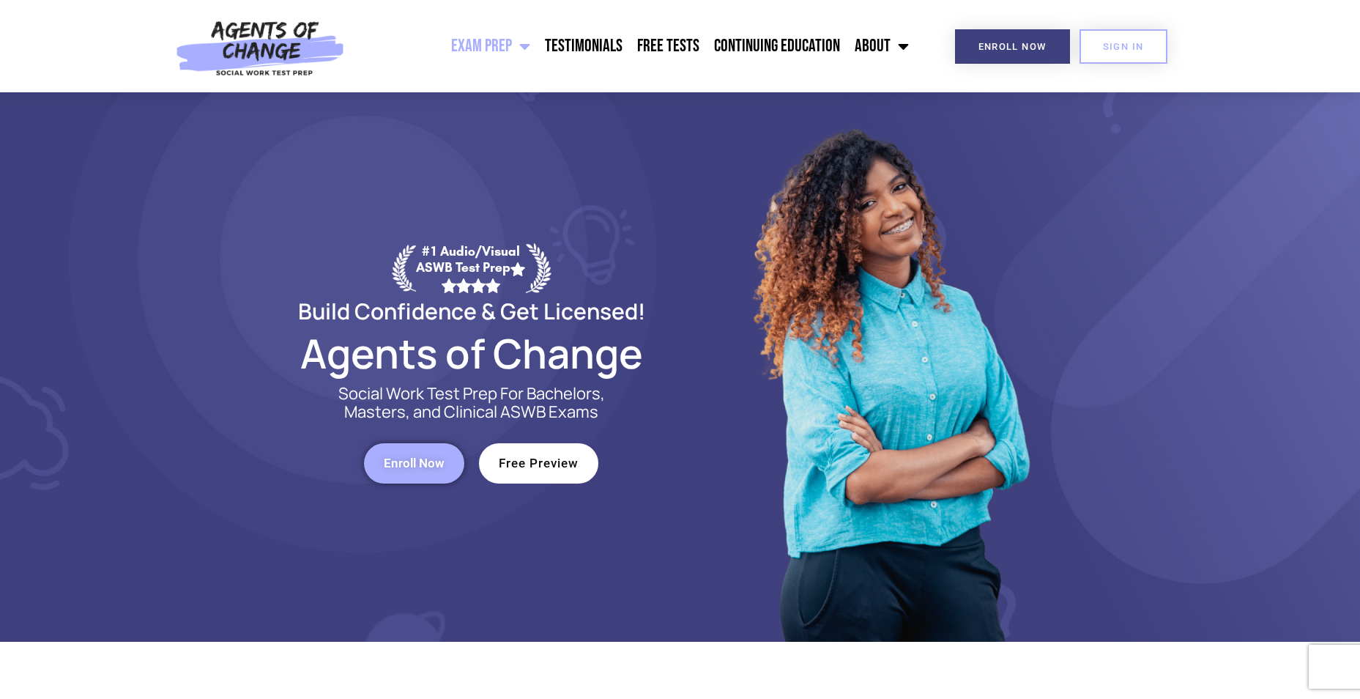 Image resolution: width=1360 pixels, height=699 pixels. What do you see at coordinates (668, 46) in the screenshot?
I see `a: Free Tests` at bounding box center [668, 46].